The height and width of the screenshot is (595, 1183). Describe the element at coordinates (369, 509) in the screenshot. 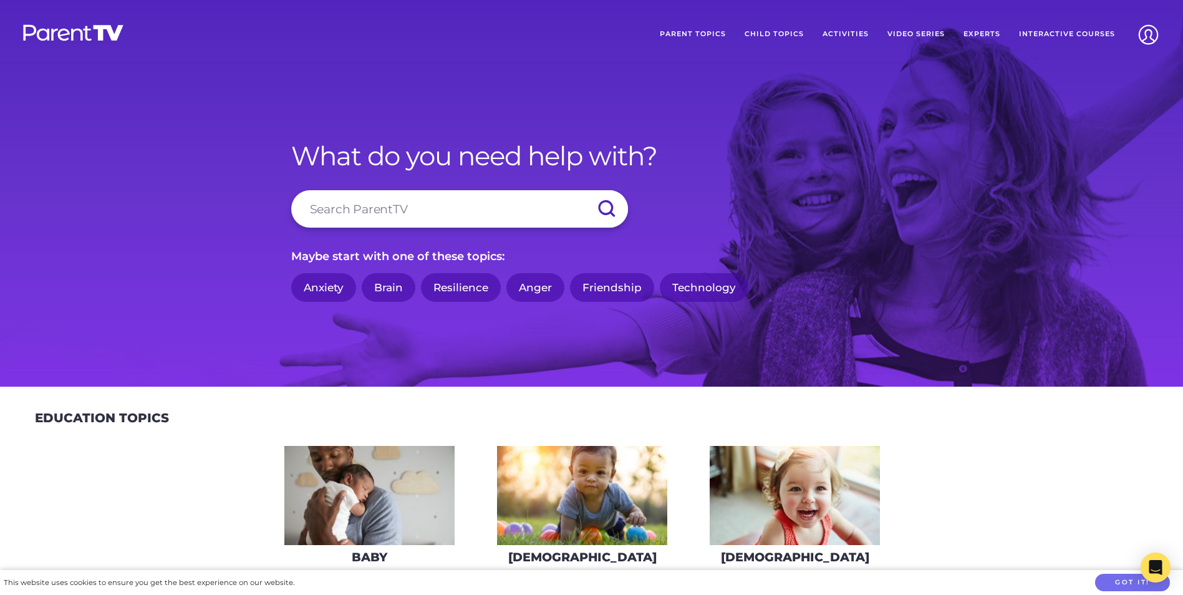

I see `a: Baby` at that location.